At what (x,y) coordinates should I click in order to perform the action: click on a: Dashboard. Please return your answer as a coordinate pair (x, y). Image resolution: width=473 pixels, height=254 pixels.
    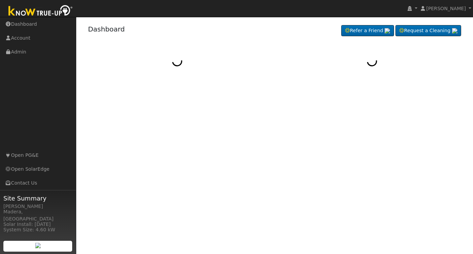
    Looking at the image, I should click on (106, 29).